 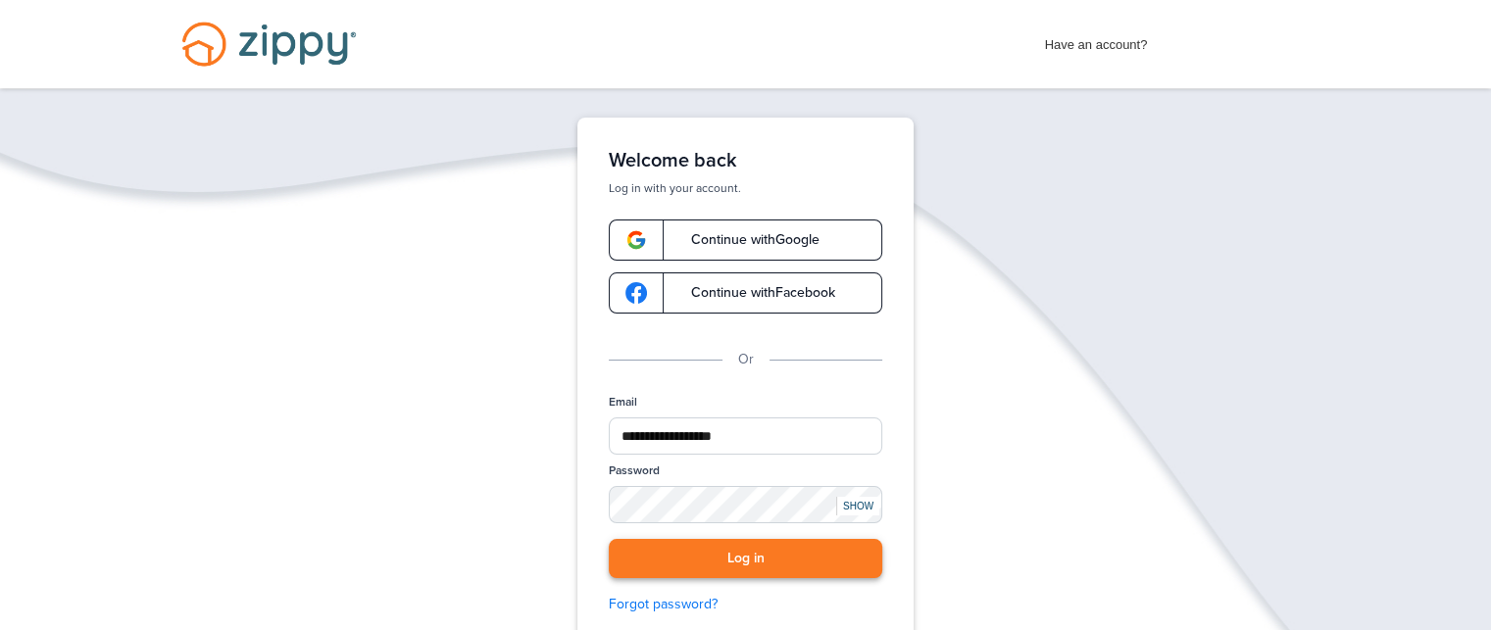 I want to click on a: google-logoContinue withGoogle, so click(x=745, y=240).